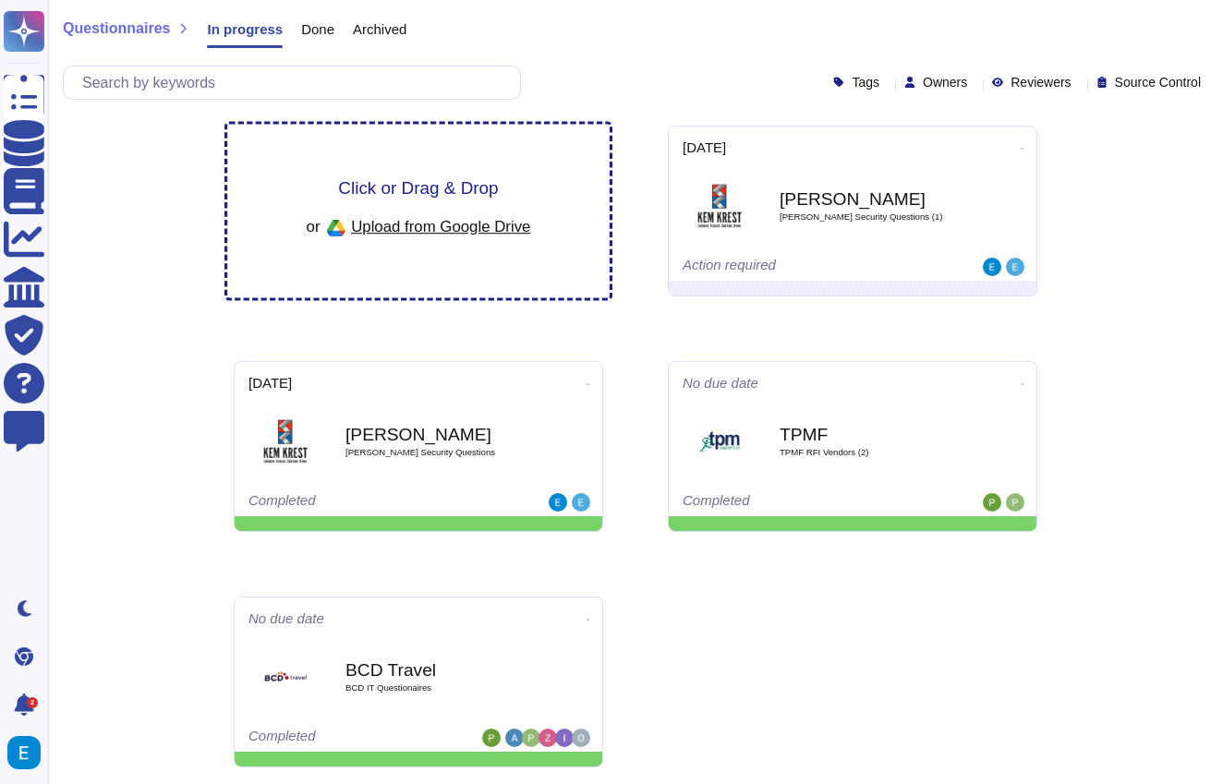 Image resolution: width=1223 pixels, height=784 pixels. I want to click on span: Reviewers, so click(1040, 82).